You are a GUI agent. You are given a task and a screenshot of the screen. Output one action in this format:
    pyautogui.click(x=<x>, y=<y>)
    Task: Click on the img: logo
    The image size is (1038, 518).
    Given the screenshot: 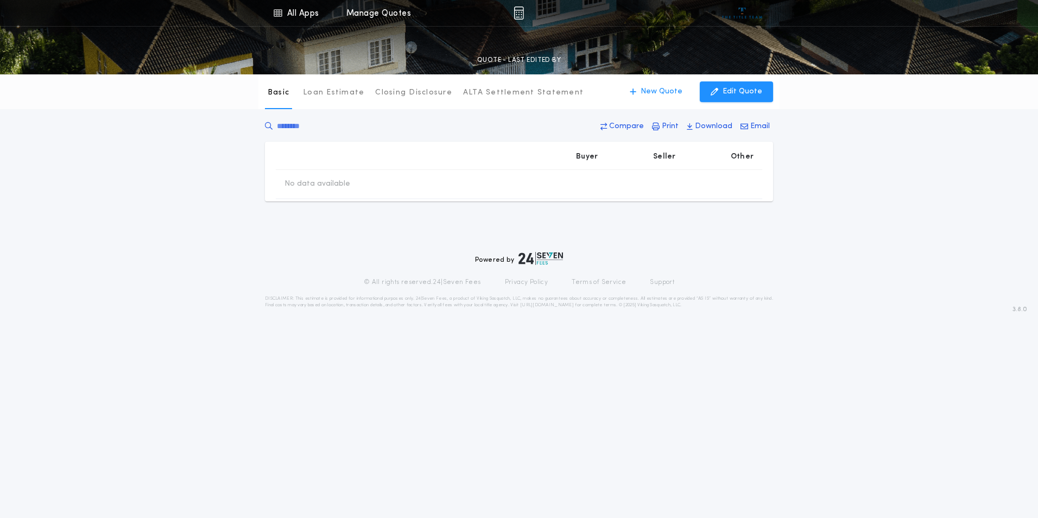 What is the action you would take?
    pyautogui.click(x=541, y=259)
    